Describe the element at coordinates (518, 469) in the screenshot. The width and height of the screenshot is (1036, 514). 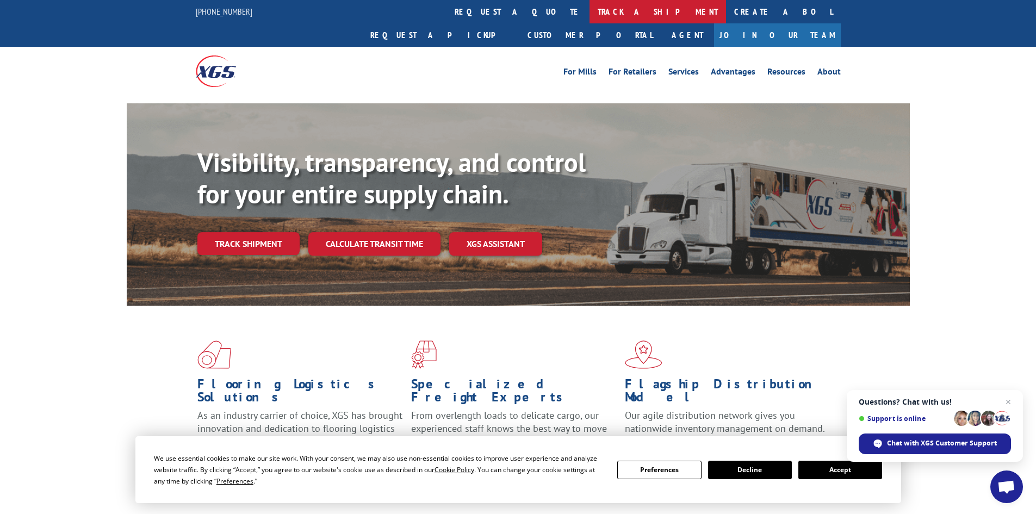
I see `div: Cookie Consent Prompt` at that location.